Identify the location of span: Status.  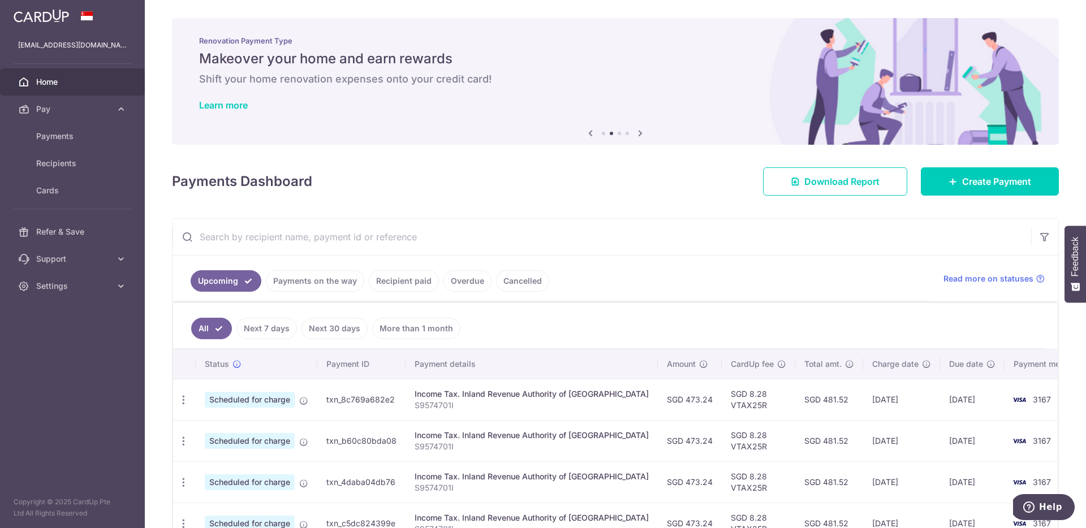
(217, 364).